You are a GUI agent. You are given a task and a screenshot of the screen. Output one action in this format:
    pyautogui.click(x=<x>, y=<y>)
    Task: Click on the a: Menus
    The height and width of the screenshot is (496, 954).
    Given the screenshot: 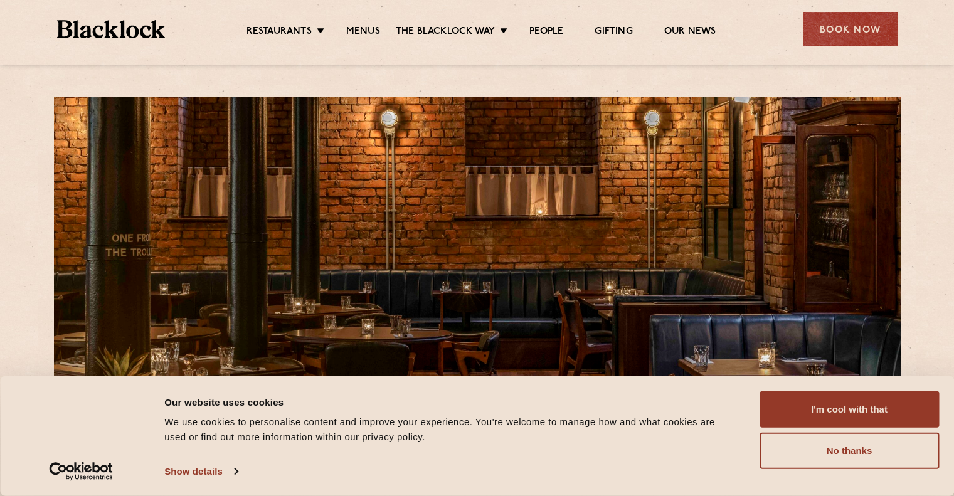 What is the action you would take?
    pyautogui.click(x=363, y=33)
    